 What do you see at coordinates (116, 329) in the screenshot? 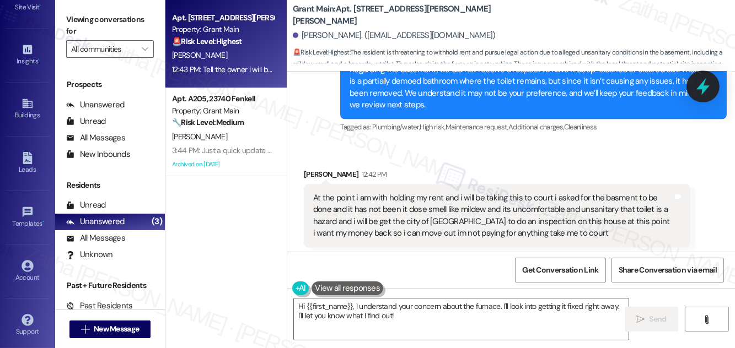
I see `span: New Message` at bounding box center [116, 329].